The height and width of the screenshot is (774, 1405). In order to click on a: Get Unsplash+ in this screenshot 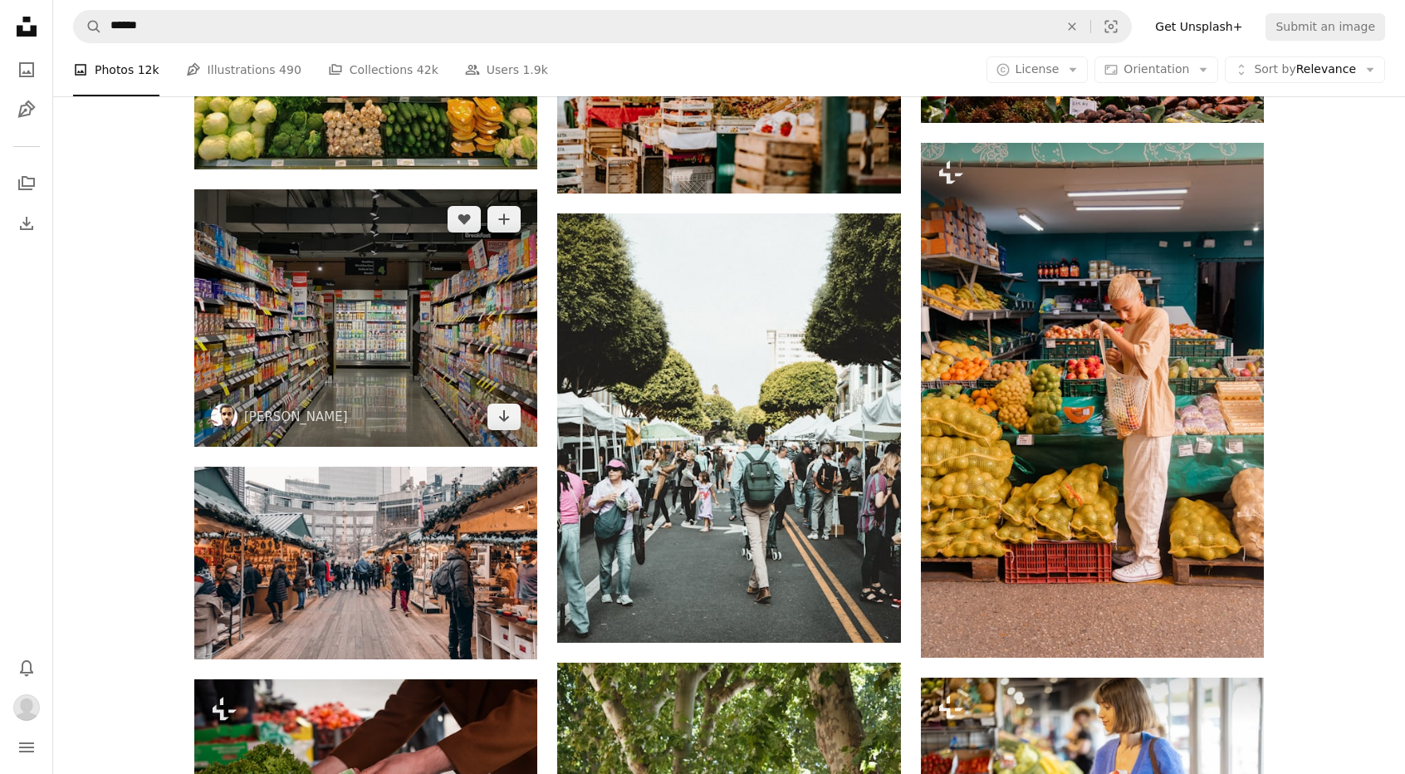, I will do `click(1198, 27)`.